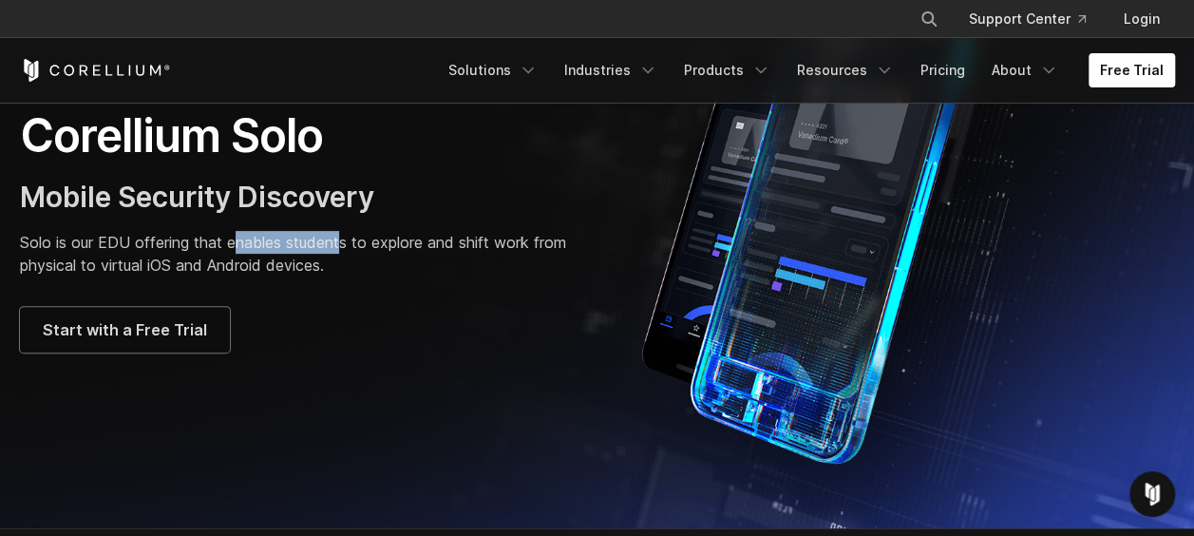 This screenshot has height=536, width=1194. Describe the element at coordinates (727, 70) in the screenshot. I see `a: Products` at that location.